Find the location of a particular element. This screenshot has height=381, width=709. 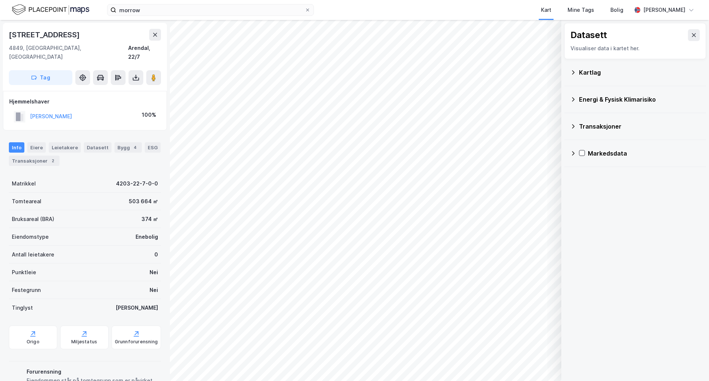

div: Markedsdata is located at coordinates (644, 153).